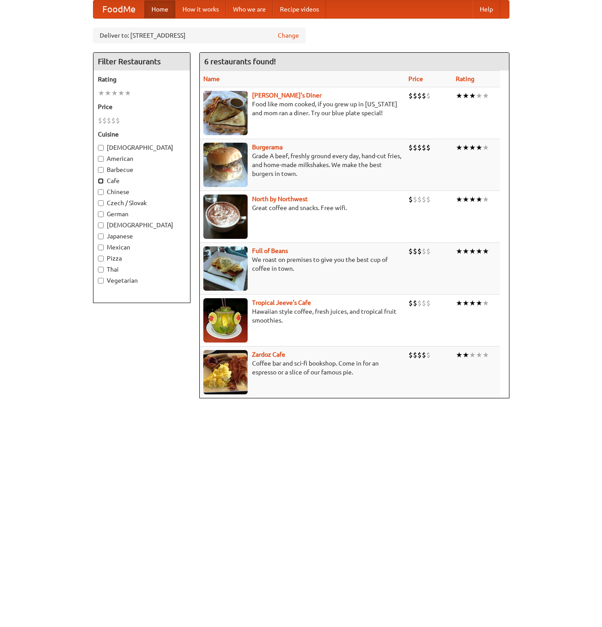 The height and width of the screenshot is (627, 602). What do you see at coordinates (226, 217) in the screenshot?
I see `img: north.jpg` at bounding box center [226, 217].